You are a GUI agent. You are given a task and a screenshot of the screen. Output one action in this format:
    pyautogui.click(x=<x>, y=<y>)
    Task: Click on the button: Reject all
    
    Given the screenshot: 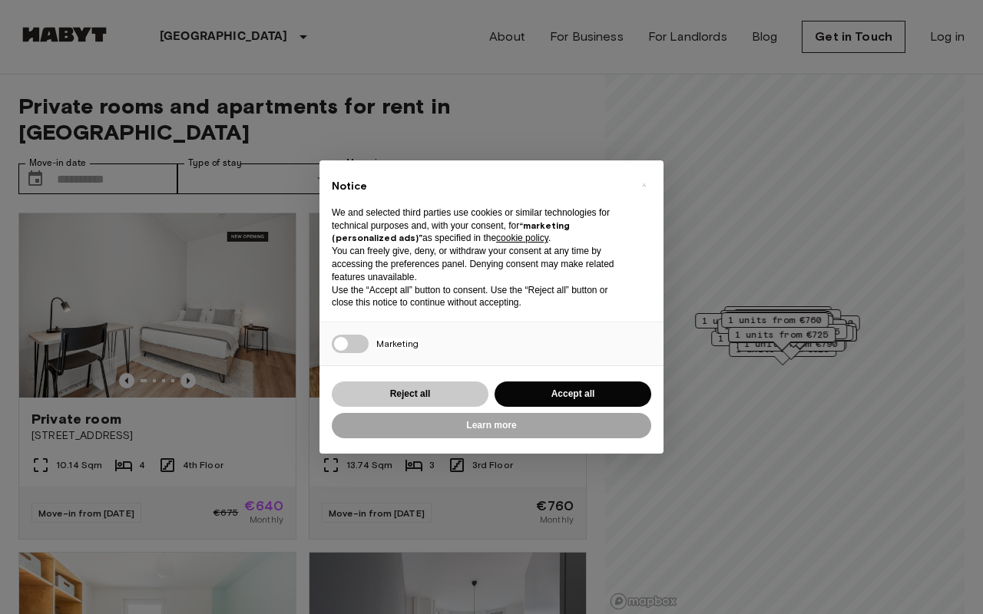 What is the action you would take?
    pyautogui.click(x=410, y=394)
    